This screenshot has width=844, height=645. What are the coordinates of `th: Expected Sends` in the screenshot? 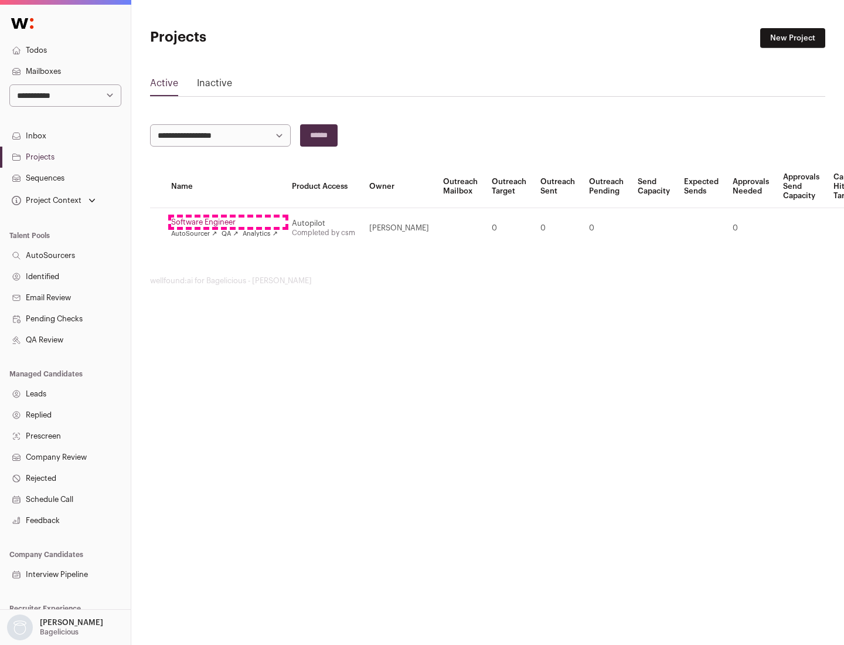 It's located at (701, 186).